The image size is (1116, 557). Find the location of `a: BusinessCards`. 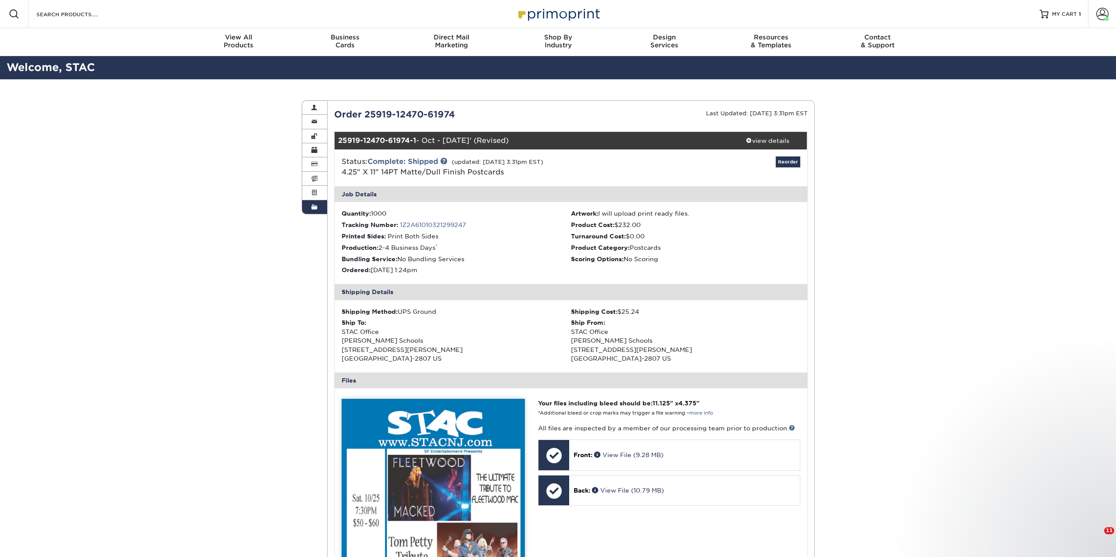

a: BusinessCards is located at coordinates (345, 42).